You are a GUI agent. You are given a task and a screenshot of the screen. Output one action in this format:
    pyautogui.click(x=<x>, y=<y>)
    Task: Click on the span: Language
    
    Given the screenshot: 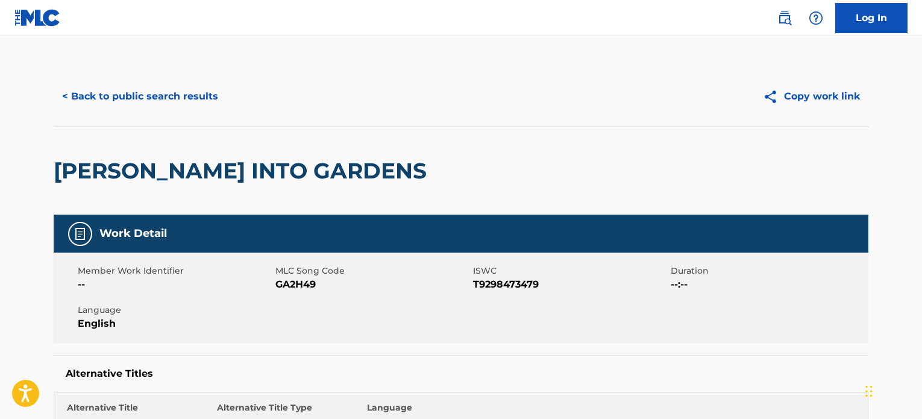 What is the action you would take?
    pyautogui.click(x=175, y=310)
    